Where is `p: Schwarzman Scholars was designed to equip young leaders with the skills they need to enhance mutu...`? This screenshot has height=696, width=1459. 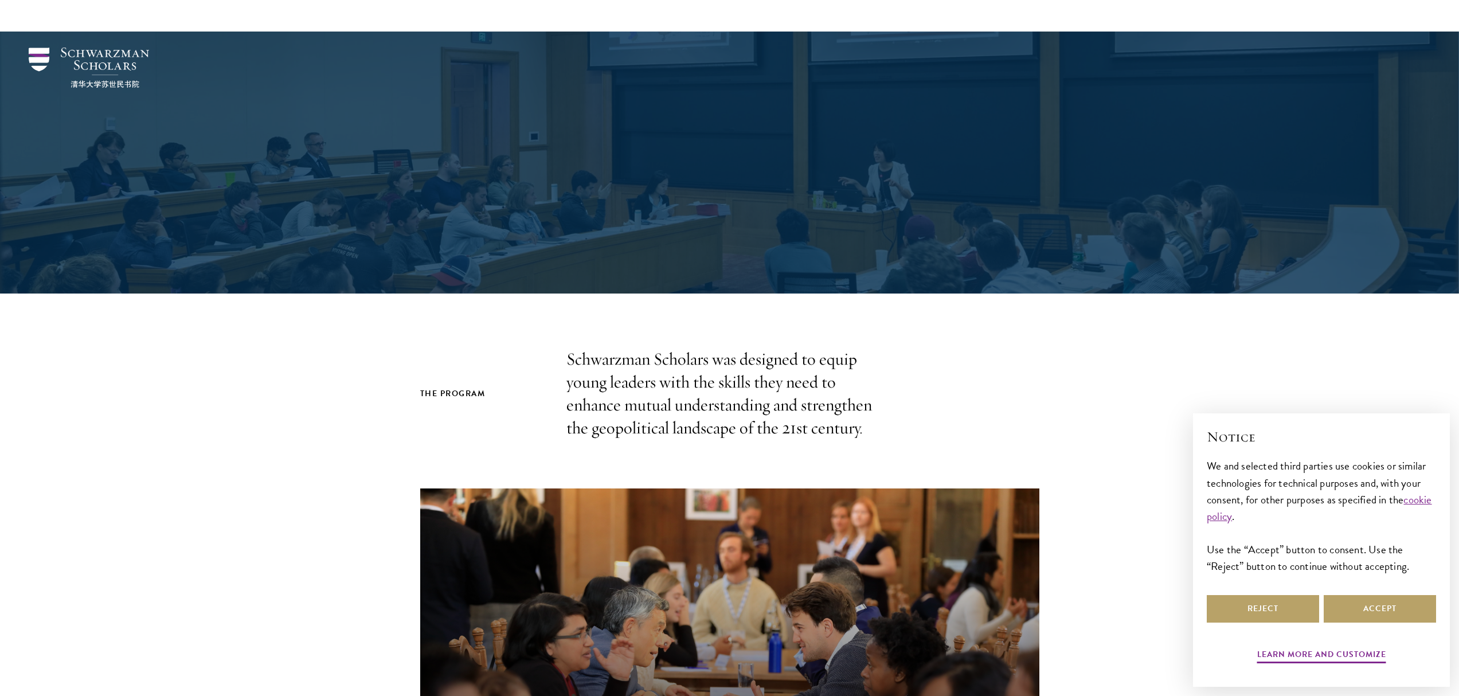
p: Schwarzman Scholars was designed to equip young leaders with the skills they need to enhance mutu... is located at coordinates (730, 394).